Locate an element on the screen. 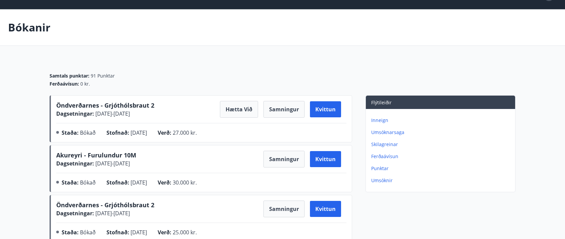 This screenshot has height=239, width=565. span: Samtals punktar : is located at coordinates (69, 76).